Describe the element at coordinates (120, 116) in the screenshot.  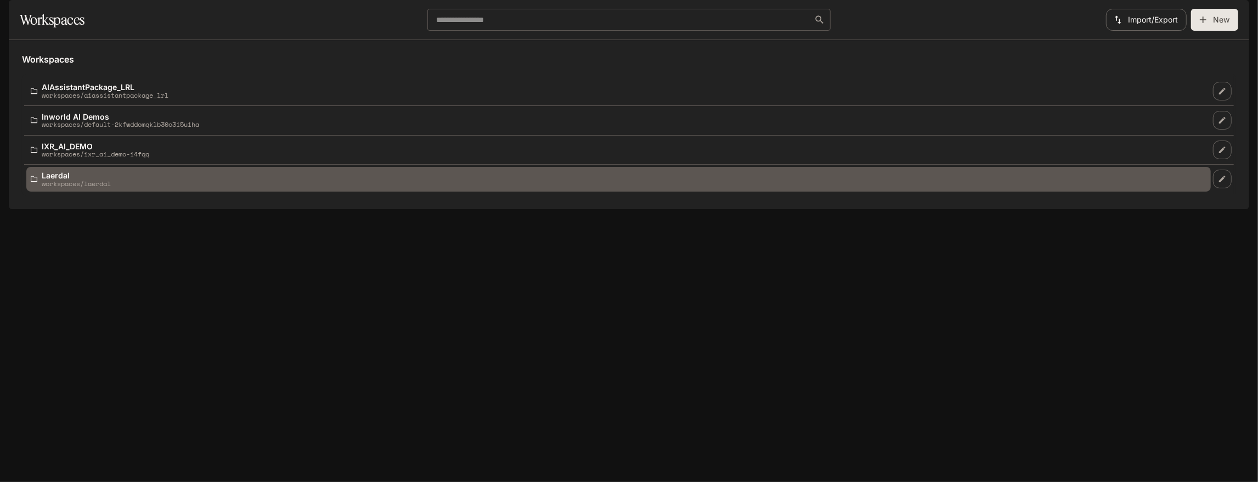
I see `p: Inworld AI Demos` at that location.